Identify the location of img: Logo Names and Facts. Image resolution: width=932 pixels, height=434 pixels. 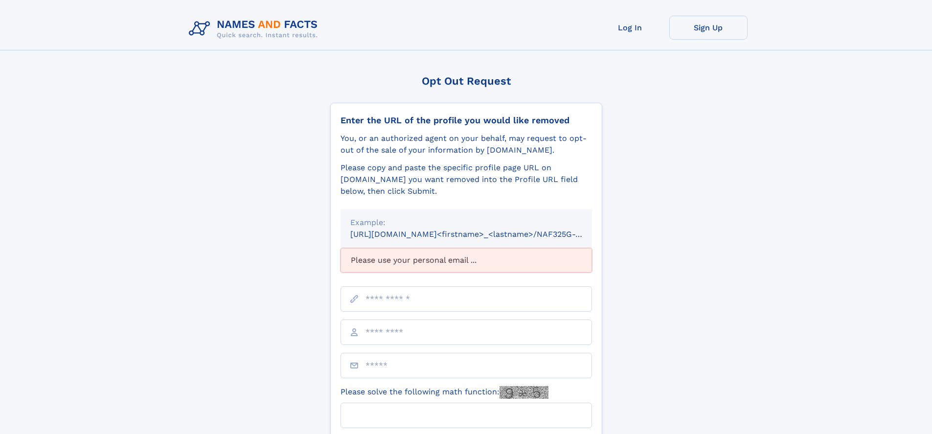
(255, 29).